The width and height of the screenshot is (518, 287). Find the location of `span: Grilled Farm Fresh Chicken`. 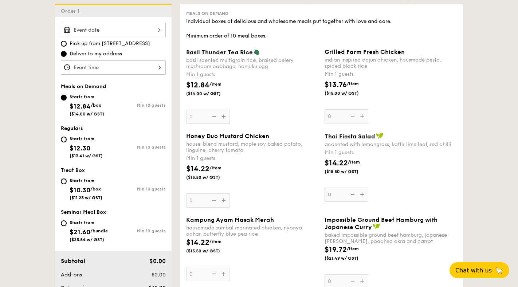

span: Grilled Farm Fresh Chicken is located at coordinates (365, 52).